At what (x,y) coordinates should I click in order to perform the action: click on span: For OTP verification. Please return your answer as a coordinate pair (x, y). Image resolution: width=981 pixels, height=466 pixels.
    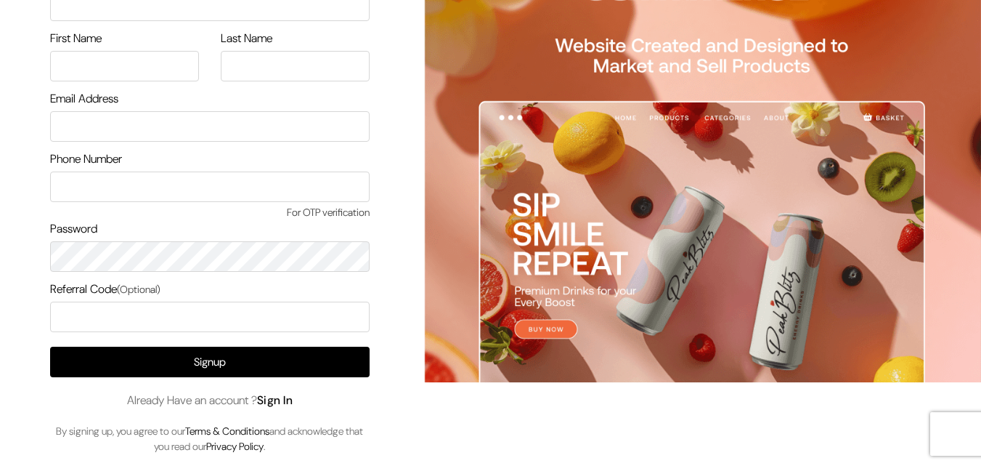
    Looking at the image, I should click on (210, 212).